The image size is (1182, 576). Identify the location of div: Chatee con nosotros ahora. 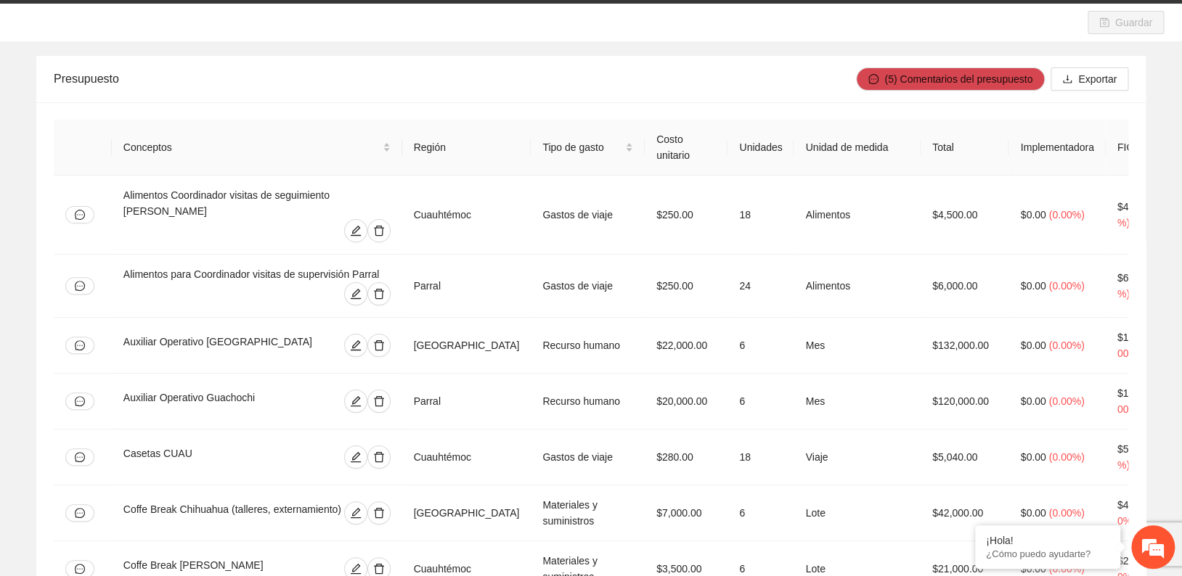
(160, 83).